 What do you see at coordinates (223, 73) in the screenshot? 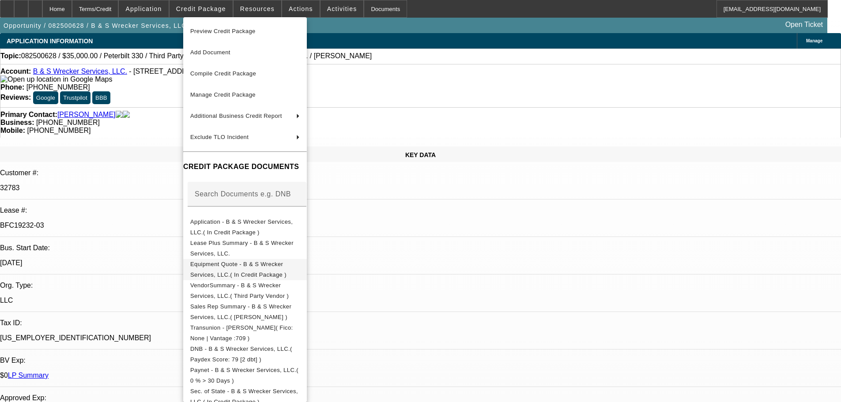
I see `span: Compile Credit Package` at bounding box center [223, 73].